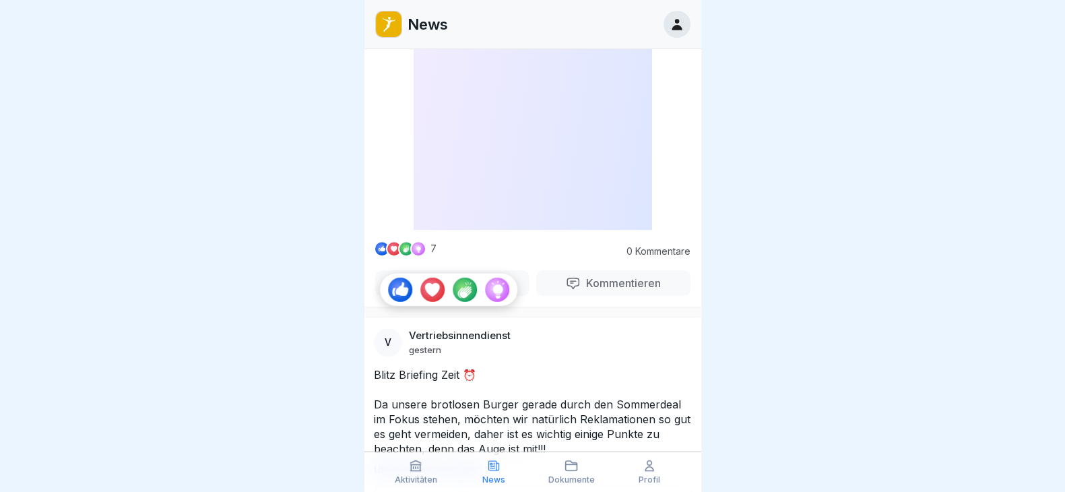  What do you see at coordinates (388, 342) in the screenshot?
I see `div: V` at bounding box center [388, 342].